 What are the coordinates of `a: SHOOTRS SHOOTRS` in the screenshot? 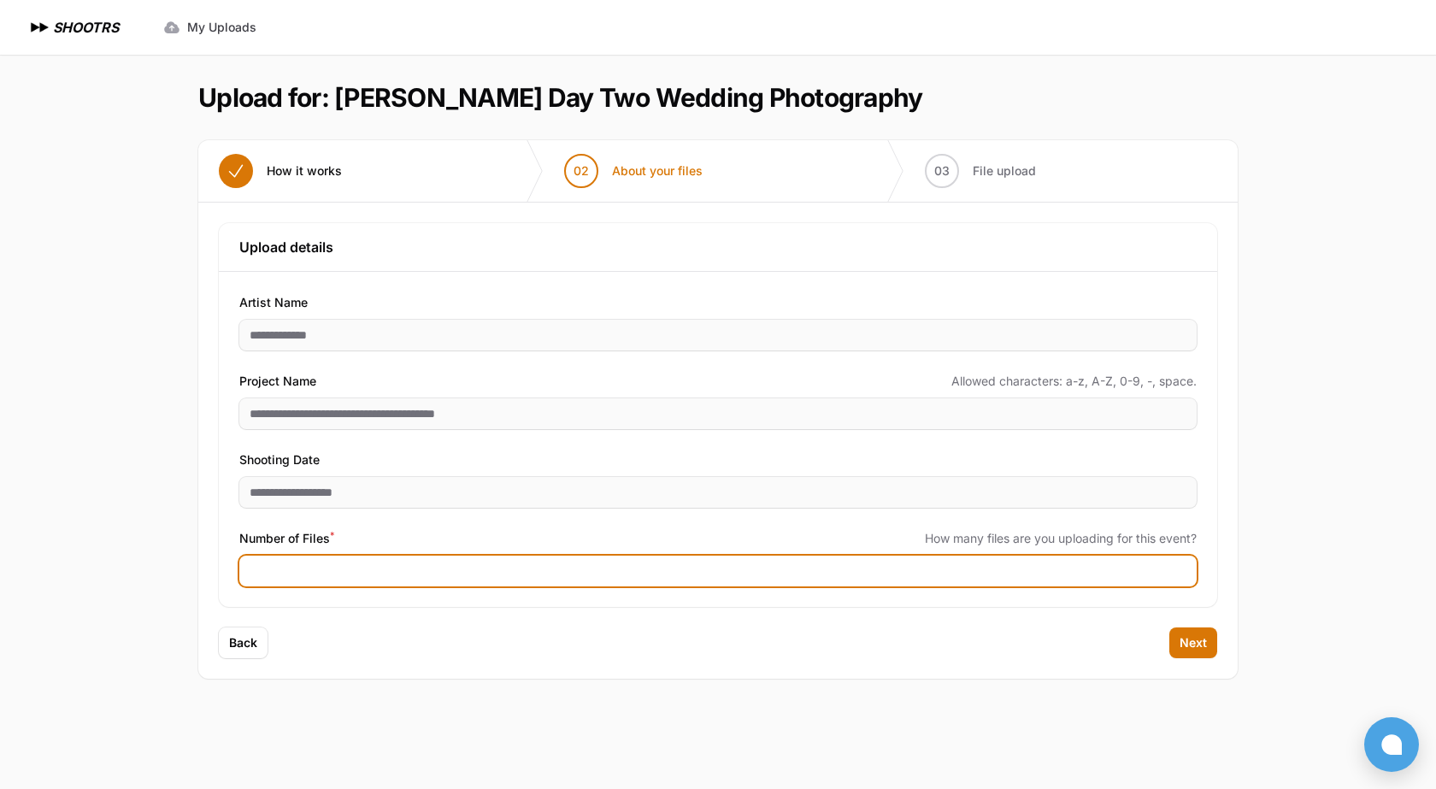 It's located at (73, 27).